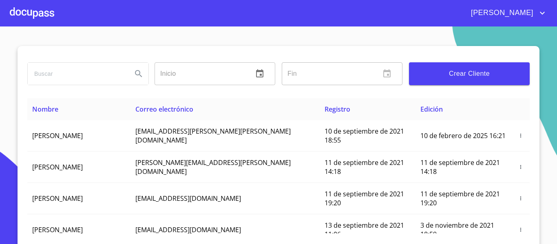 The image size is (557, 244). I want to click on span: Edición, so click(432, 109).